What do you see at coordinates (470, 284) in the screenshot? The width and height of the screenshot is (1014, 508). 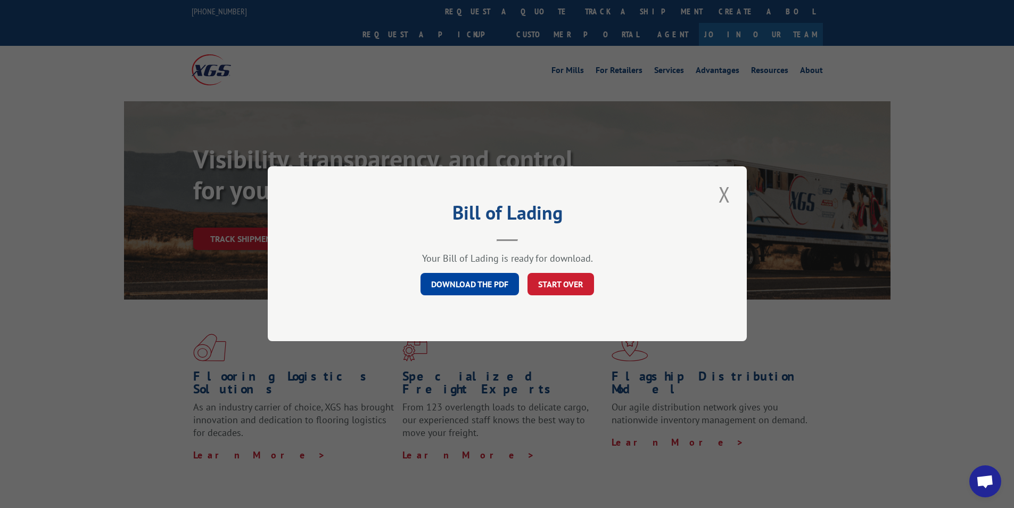 I see `a: DOWNLOAD THE PDF` at bounding box center [470, 284].